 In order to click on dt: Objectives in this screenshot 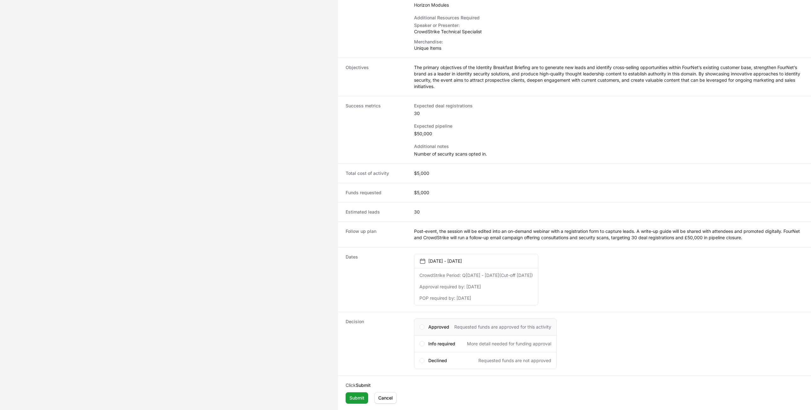, I will do `click(376, 77)`.